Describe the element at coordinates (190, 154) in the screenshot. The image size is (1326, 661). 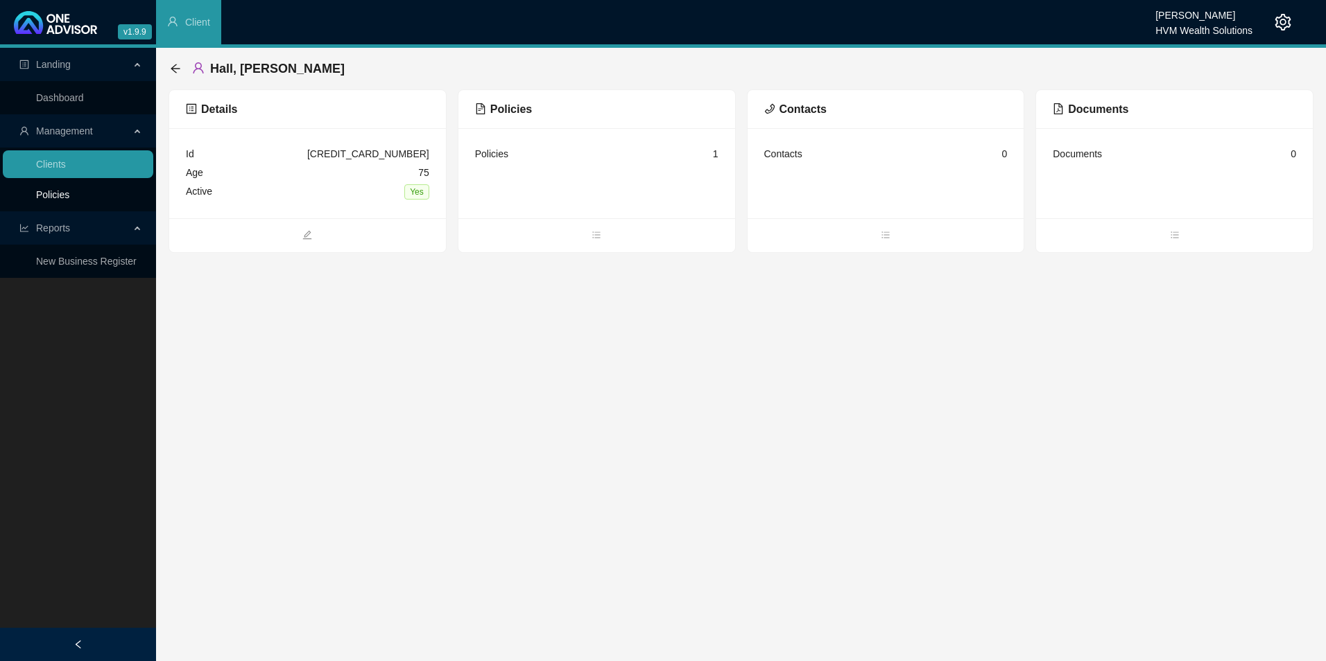
I see `div: Id` at that location.